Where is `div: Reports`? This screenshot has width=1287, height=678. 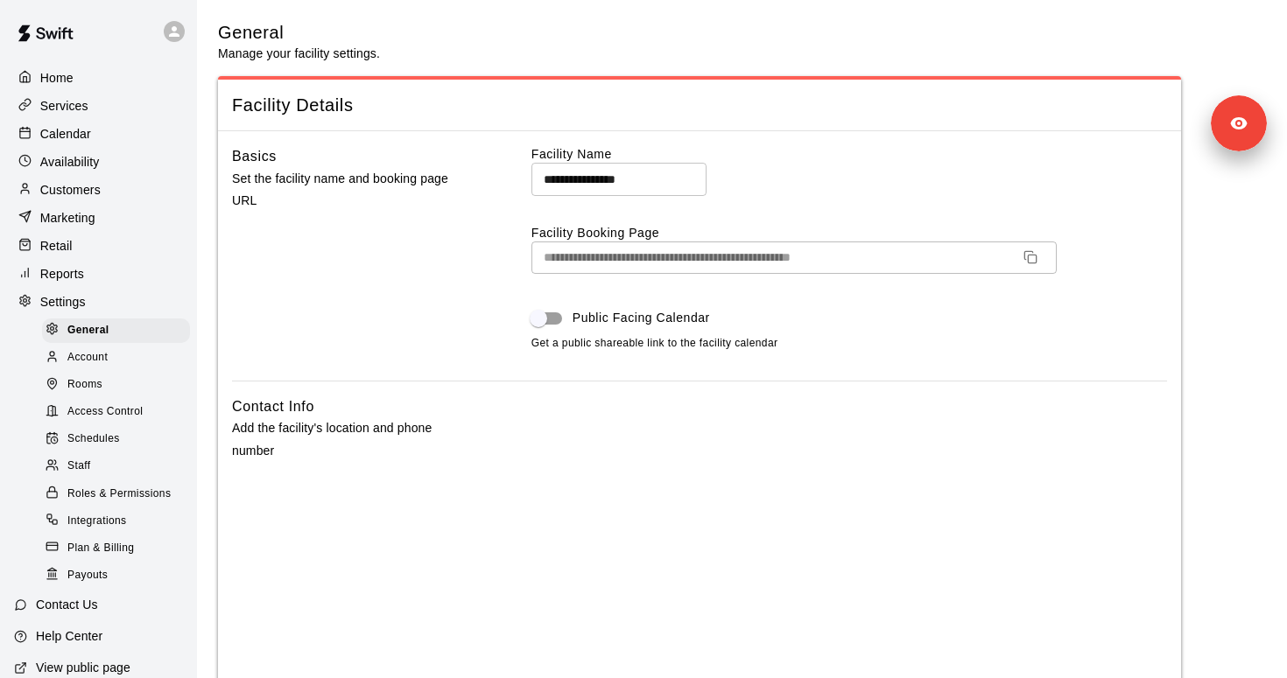 div: Reports is located at coordinates (98, 274).